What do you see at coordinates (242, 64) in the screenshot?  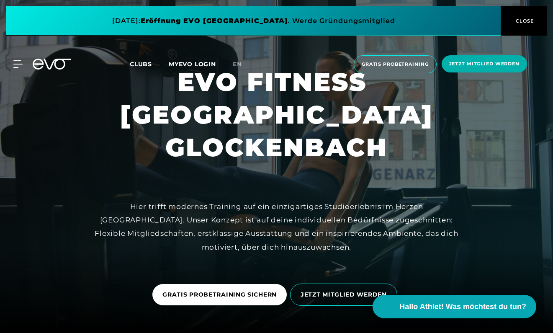 I see `a: en` at bounding box center [242, 64].